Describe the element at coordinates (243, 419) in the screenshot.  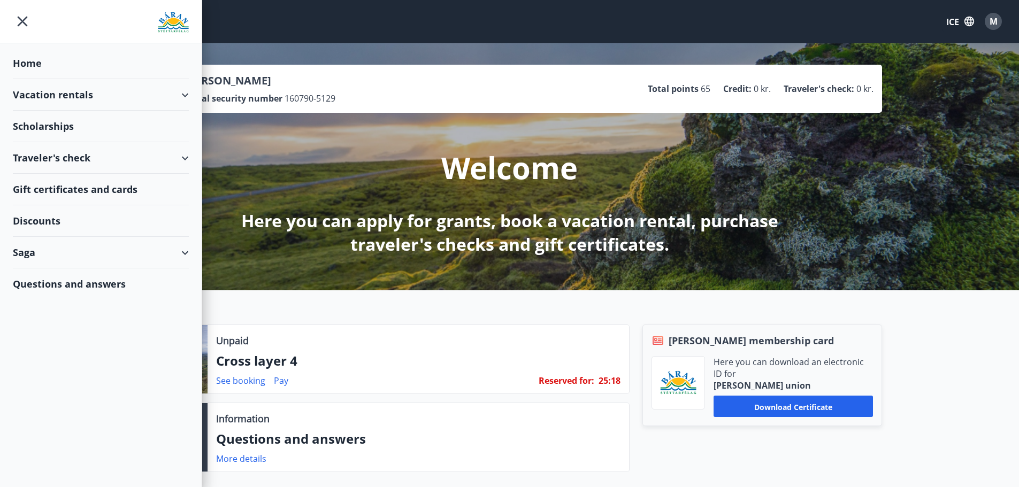
I see `font: Information` at that location.